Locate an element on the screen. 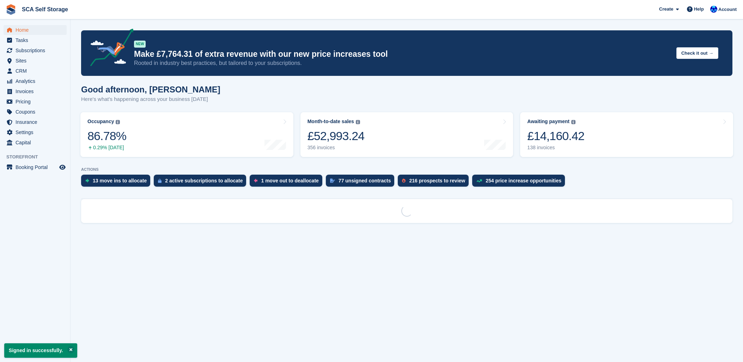 The width and height of the screenshot is (743, 362). span: Sites is located at coordinates (37, 61).